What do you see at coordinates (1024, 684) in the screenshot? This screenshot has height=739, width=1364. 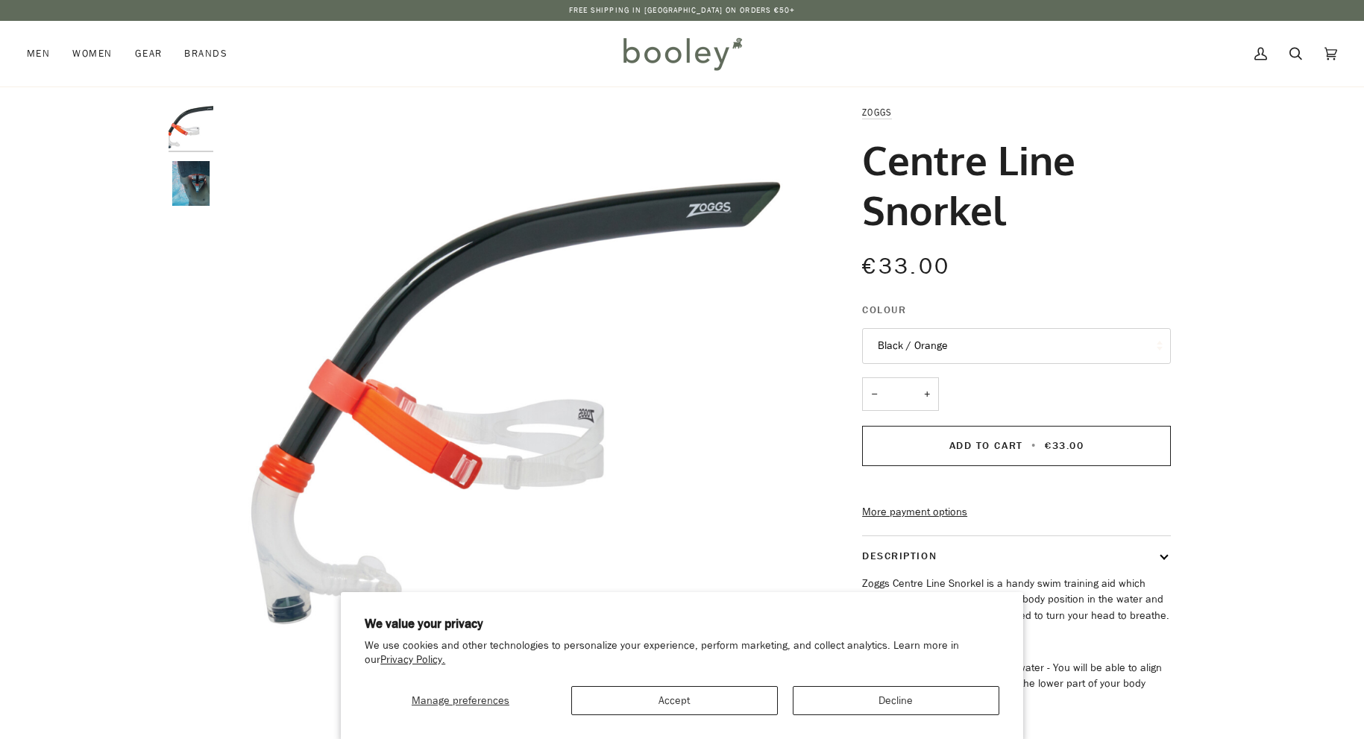 I see `li: Improves body position in the water - You will be able to align your head and spine and hold the ...` at bounding box center [1024, 684].